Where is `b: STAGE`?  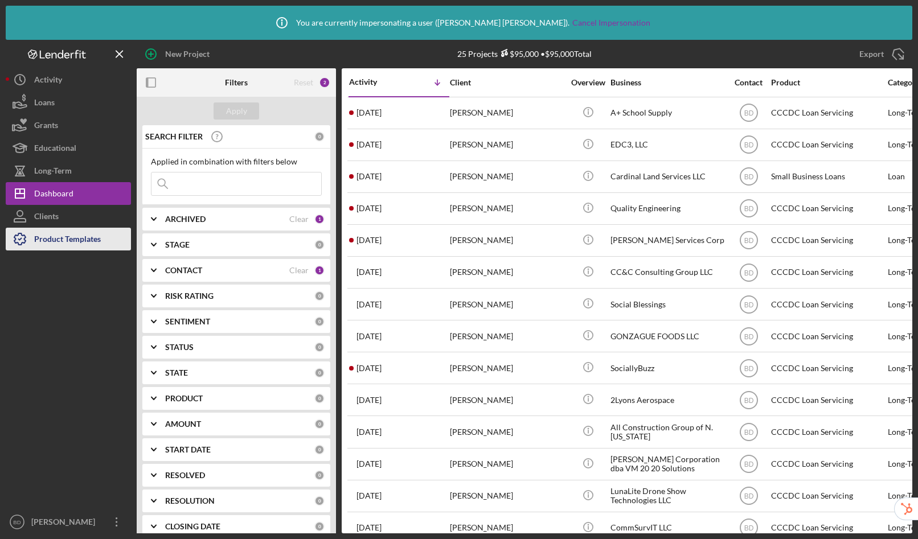 b: STAGE is located at coordinates (177, 245).